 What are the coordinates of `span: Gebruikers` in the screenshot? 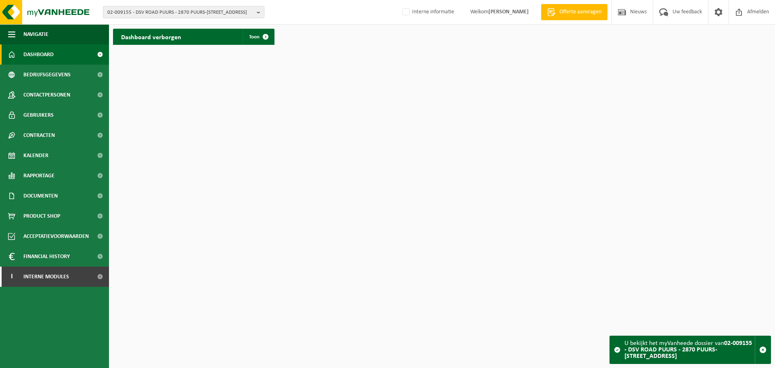 It's located at (38, 115).